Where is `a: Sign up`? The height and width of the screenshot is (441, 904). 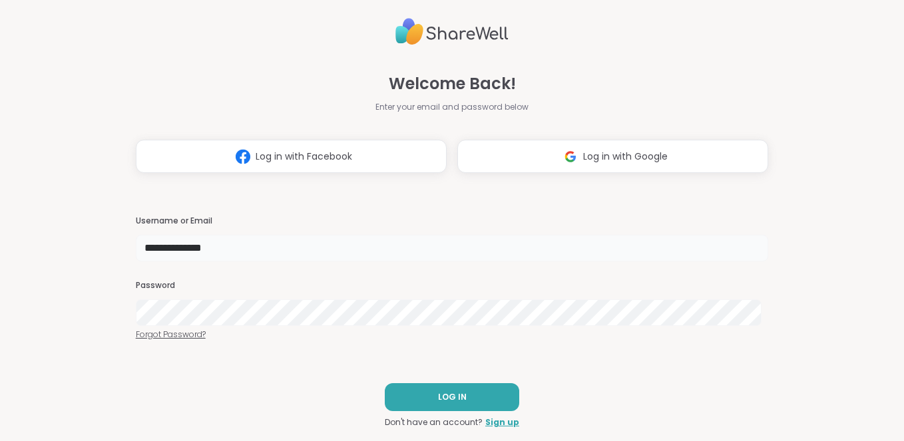
a: Sign up is located at coordinates (502, 423).